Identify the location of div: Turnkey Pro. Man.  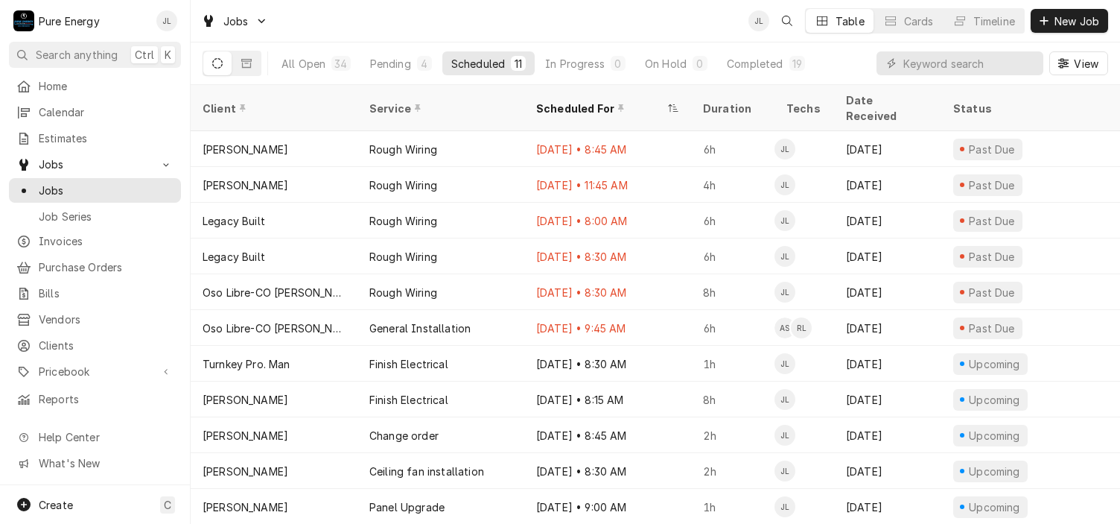
(247, 364).